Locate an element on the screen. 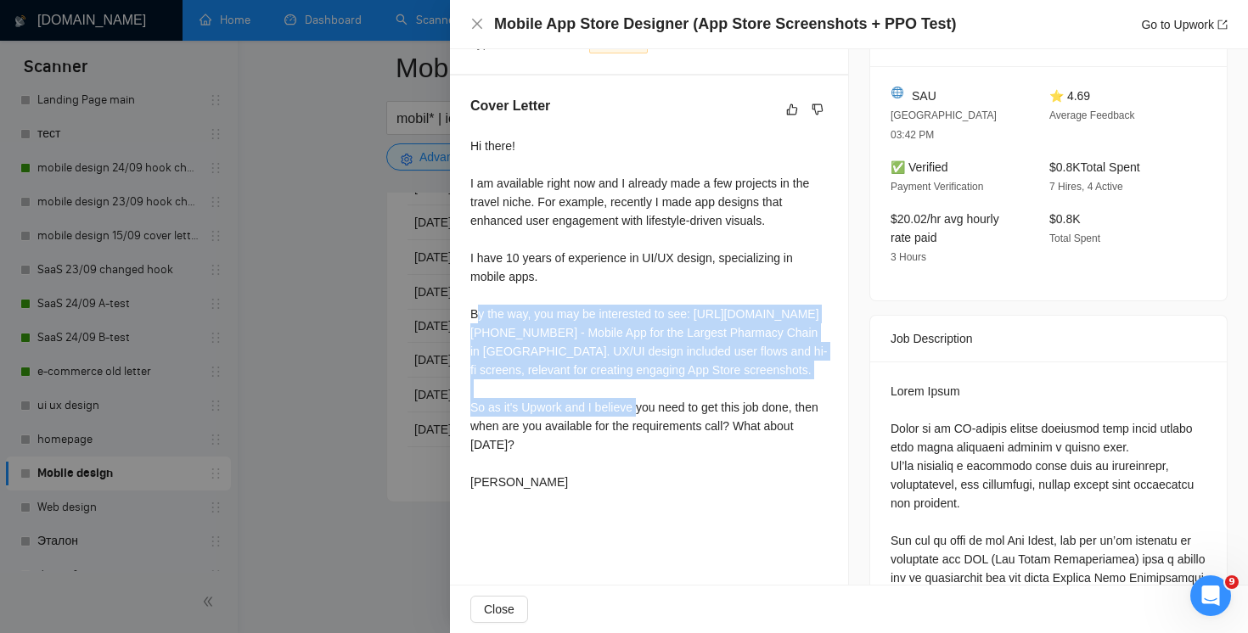 Image resolution: width=1248 pixels, height=633 pixels. button: like is located at coordinates (792, 110).